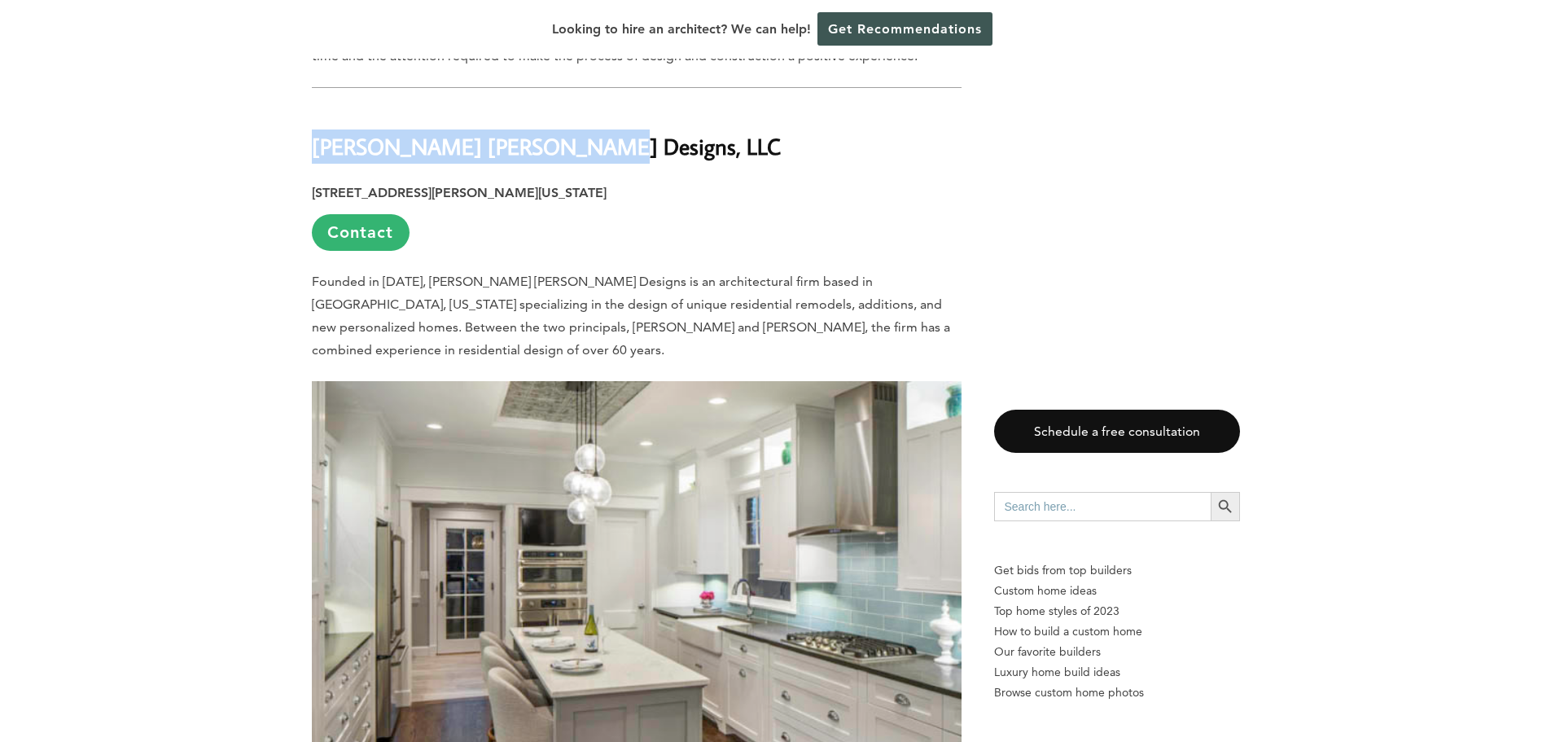  I want to click on a: Schedule a free consultation, so click(1117, 431).